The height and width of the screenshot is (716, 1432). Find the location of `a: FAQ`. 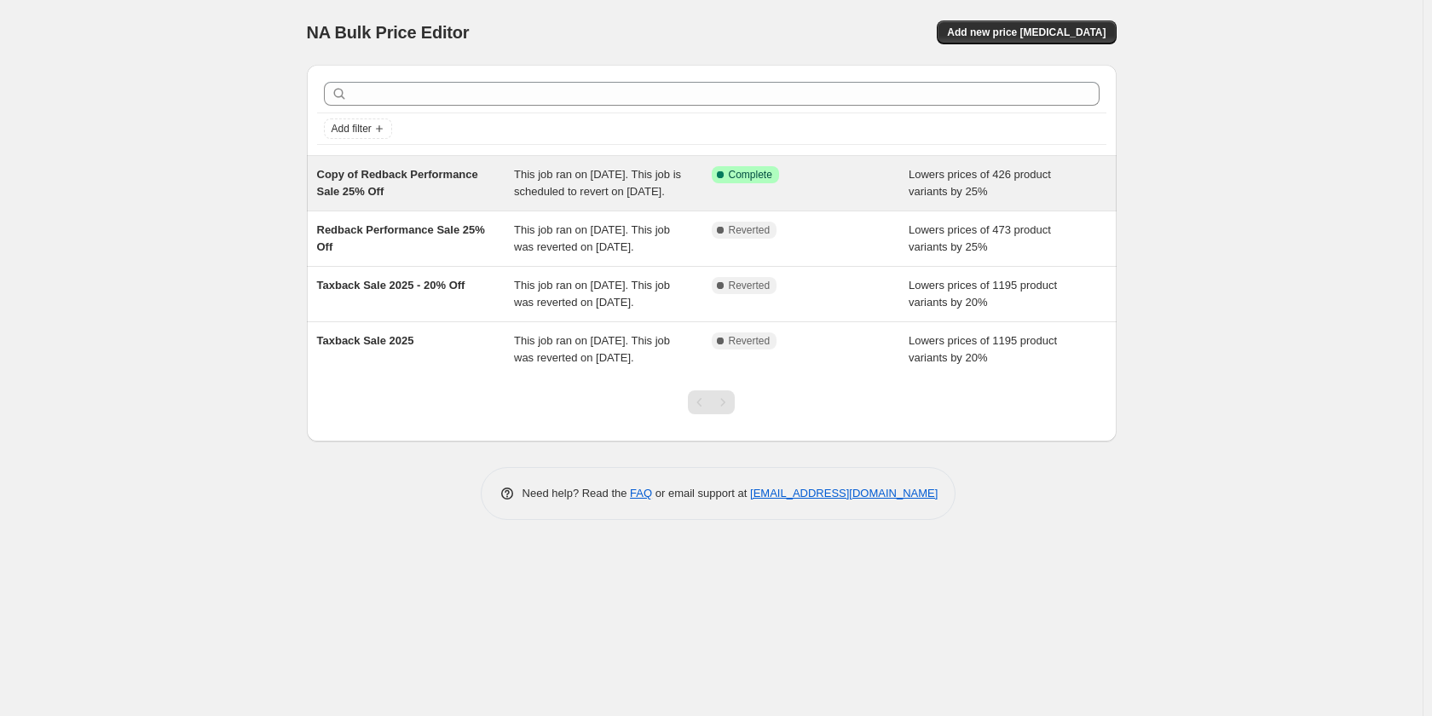

a: FAQ is located at coordinates (641, 493).